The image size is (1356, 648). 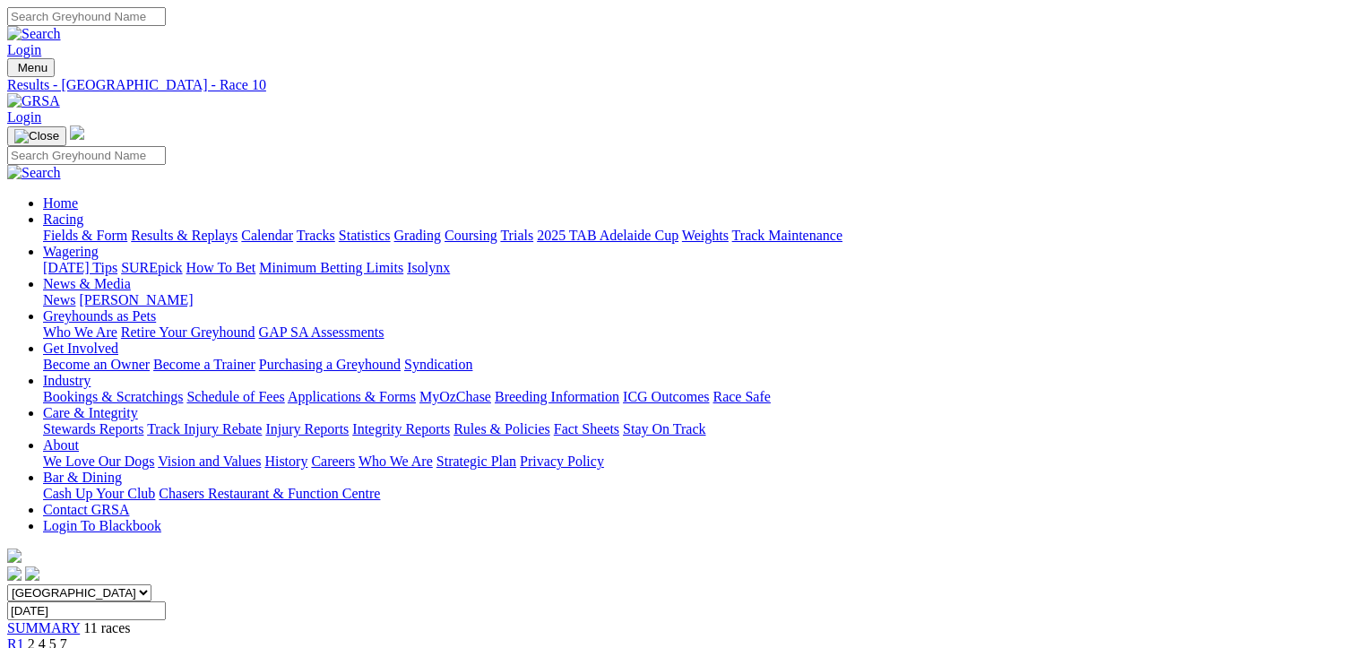 What do you see at coordinates (59, 299) in the screenshot?
I see `a: News` at bounding box center [59, 299].